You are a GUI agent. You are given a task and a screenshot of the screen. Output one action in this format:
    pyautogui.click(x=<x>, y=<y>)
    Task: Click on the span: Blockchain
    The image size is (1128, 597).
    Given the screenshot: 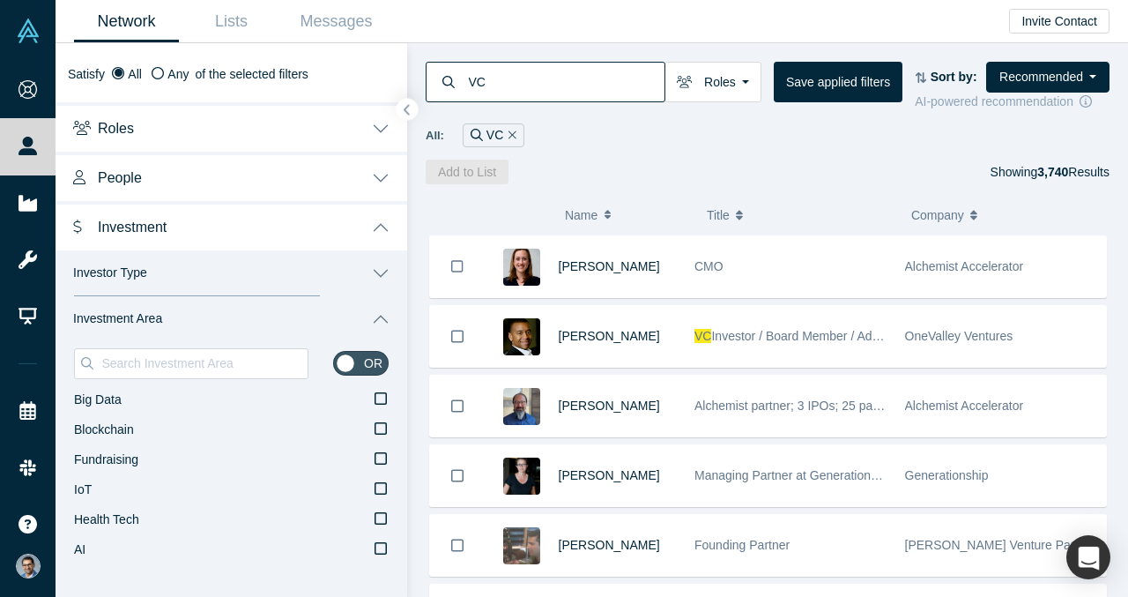 What is the action you would take?
    pyautogui.click(x=104, y=429)
    